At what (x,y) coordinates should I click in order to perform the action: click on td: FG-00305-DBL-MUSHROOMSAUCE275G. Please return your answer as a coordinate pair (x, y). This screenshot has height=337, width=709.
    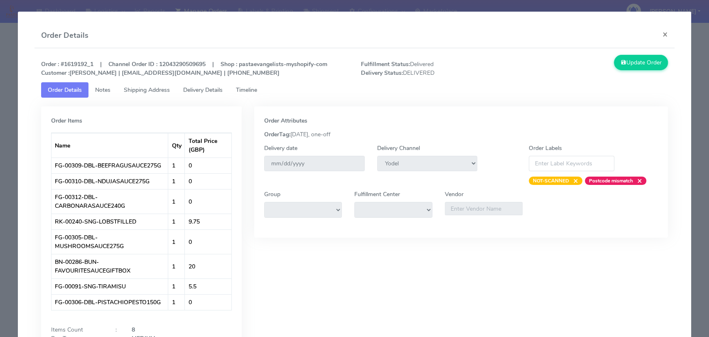
    Looking at the image, I should click on (110, 241).